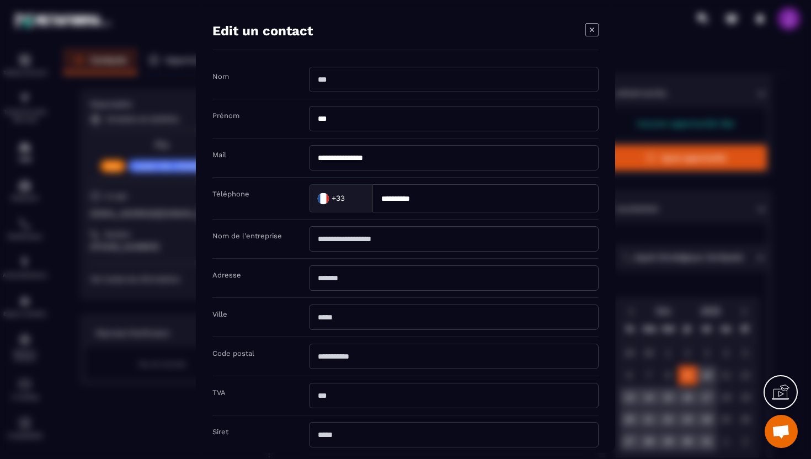  What do you see at coordinates (338, 198) in the screenshot?
I see `span: +33` at bounding box center [338, 198].